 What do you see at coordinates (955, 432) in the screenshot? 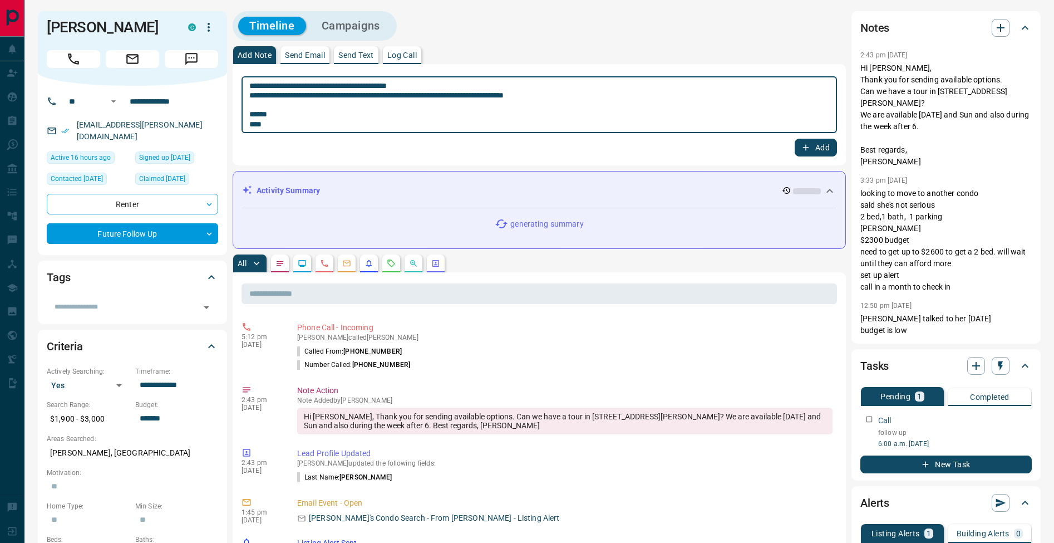
I see `p: follow up` at bounding box center [955, 432].